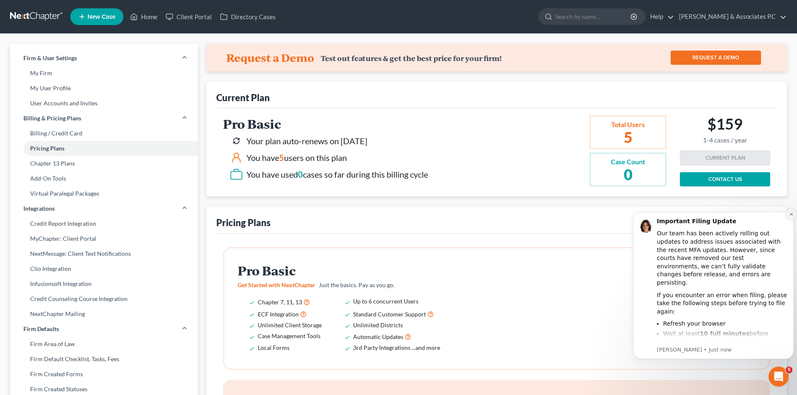 Image resolution: width=797 pixels, height=395 pixels. What do you see at coordinates (143, 17) in the screenshot?
I see `a: Home` at bounding box center [143, 17].